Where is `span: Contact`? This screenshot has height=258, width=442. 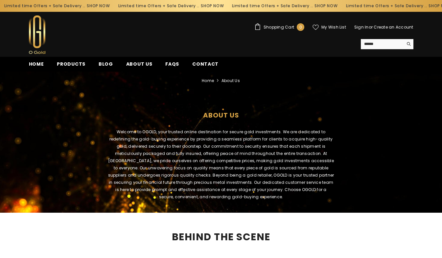 span: Contact is located at coordinates (205, 64).